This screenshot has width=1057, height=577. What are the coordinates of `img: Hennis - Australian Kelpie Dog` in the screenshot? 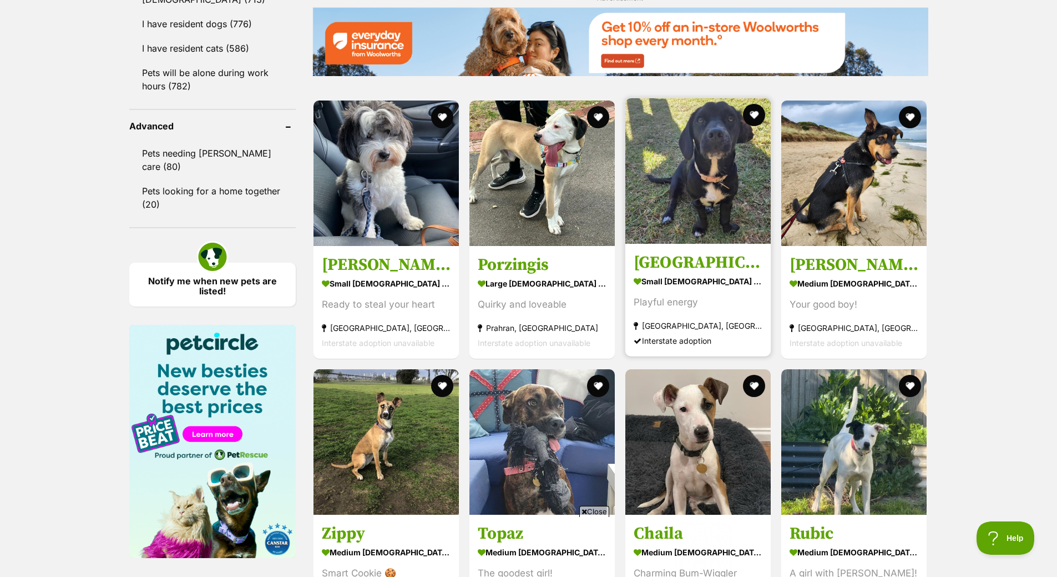 It's located at (854, 173).